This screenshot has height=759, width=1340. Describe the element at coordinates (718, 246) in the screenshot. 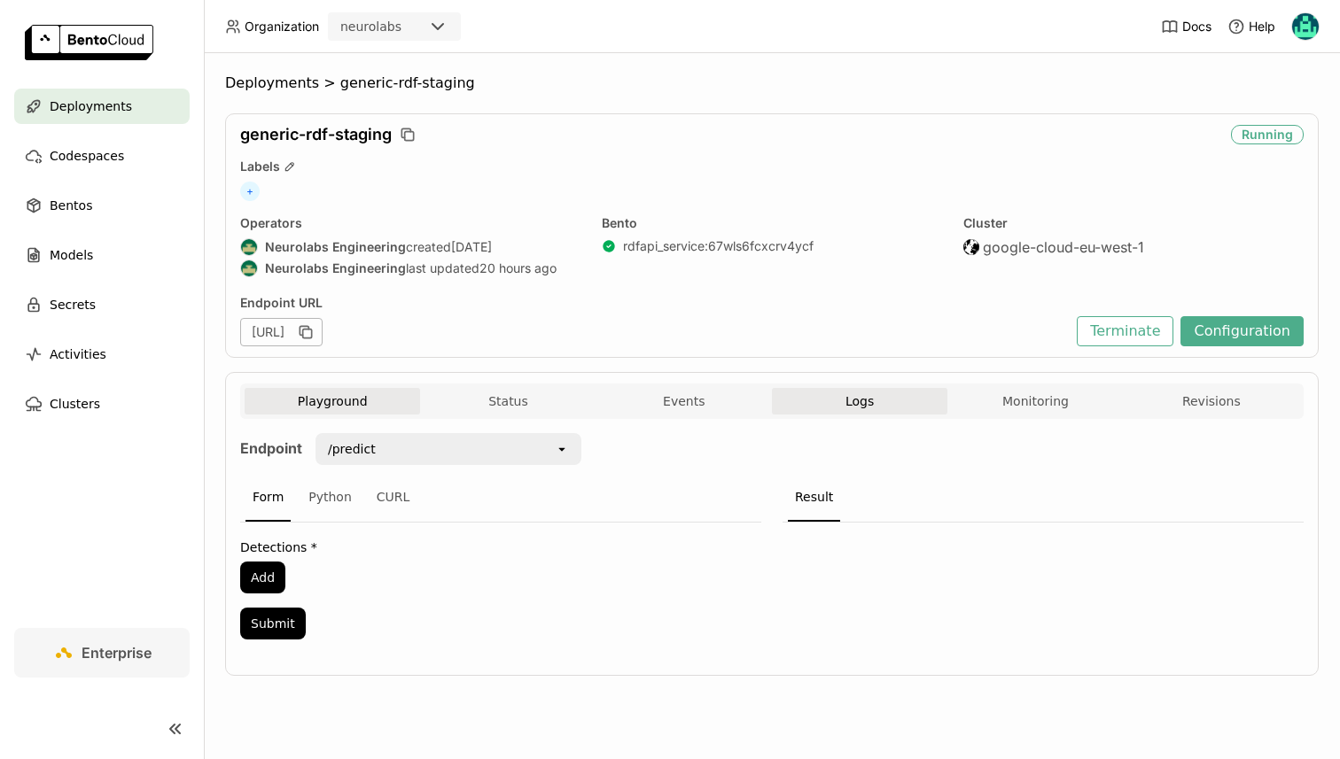

I see `a: rdfapi_service:67wls6fcxcrv4ycf` at that location.